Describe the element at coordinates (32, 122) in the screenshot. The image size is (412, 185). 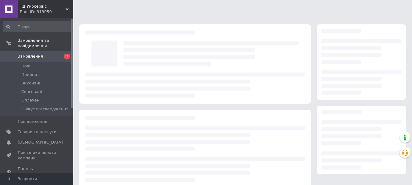
I see `span: Повідомлення` at that location.